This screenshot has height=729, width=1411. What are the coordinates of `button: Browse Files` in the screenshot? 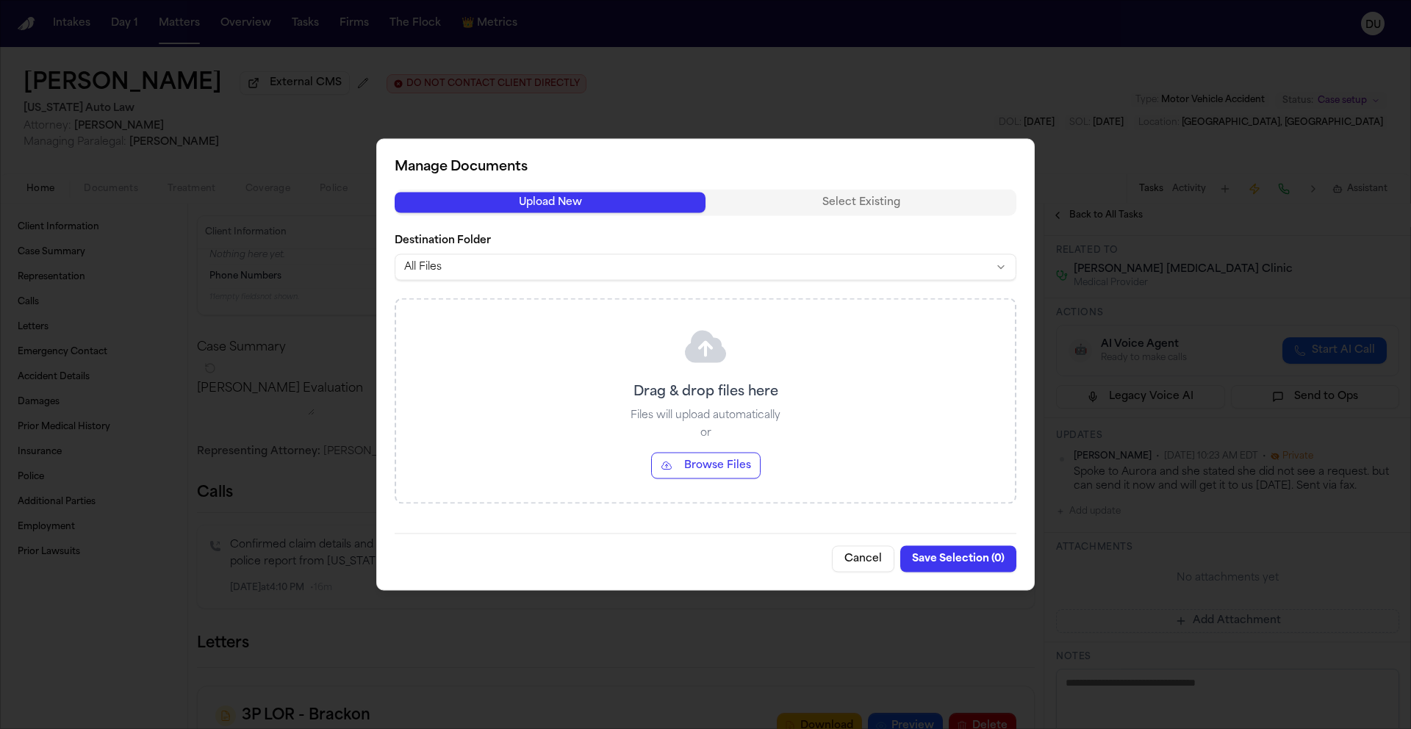 It's located at (705, 466).